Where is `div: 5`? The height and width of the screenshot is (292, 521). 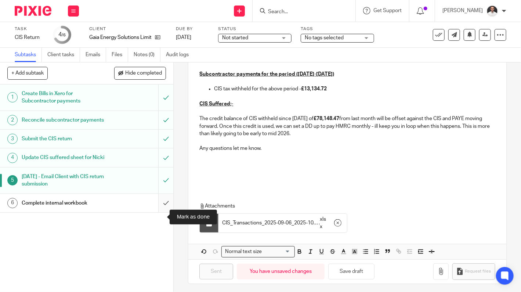
div: 5 is located at coordinates (12, 180).